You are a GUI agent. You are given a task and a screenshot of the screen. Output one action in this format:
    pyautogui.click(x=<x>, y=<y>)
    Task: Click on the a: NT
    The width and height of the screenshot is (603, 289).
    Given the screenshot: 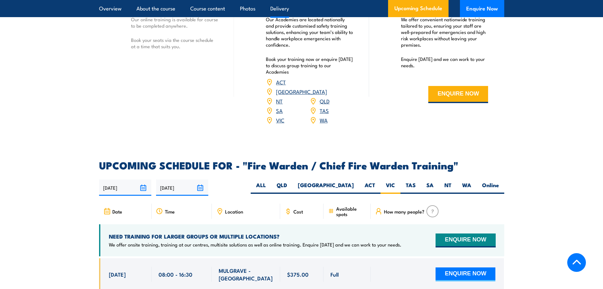 What is the action you would take?
    pyautogui.click(x=279, y=101)
    